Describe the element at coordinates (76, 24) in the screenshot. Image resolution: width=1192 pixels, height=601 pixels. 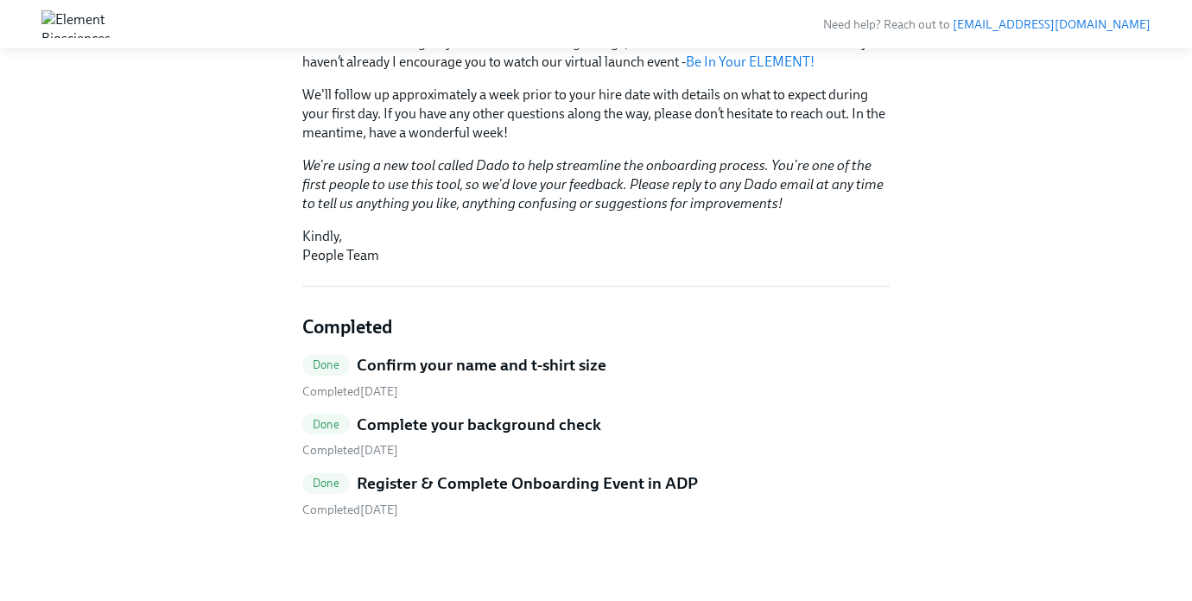
I see `img: Element Biosciences` at that location.